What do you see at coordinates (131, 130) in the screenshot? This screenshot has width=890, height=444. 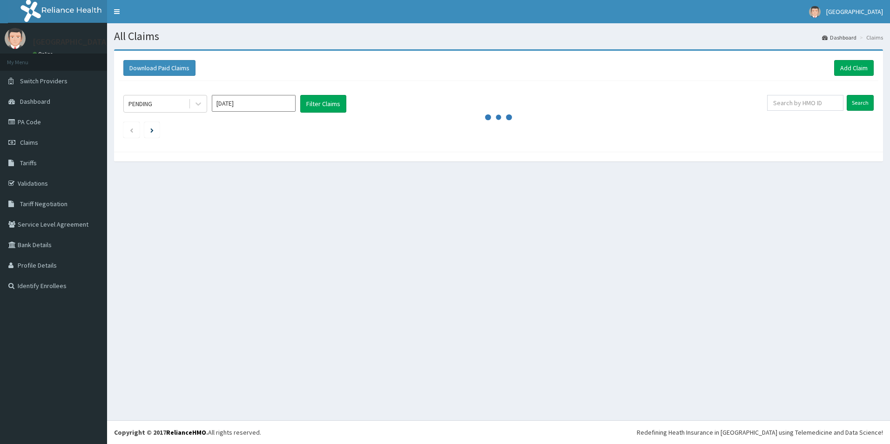 I see `a: Previous page` at bounding box center [131, 130].